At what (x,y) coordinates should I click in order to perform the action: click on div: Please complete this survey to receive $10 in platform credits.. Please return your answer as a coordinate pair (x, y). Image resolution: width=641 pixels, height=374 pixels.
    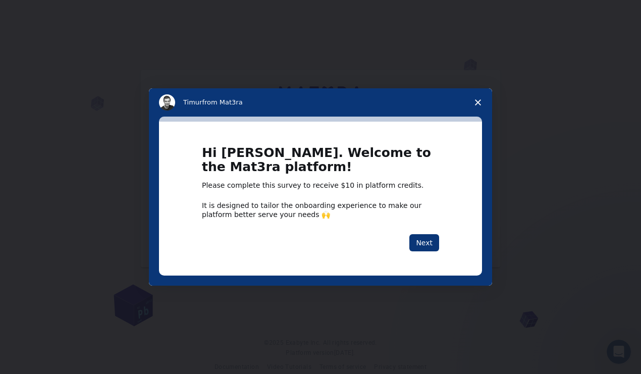
    Looking at the image, I should click on (320, 186).